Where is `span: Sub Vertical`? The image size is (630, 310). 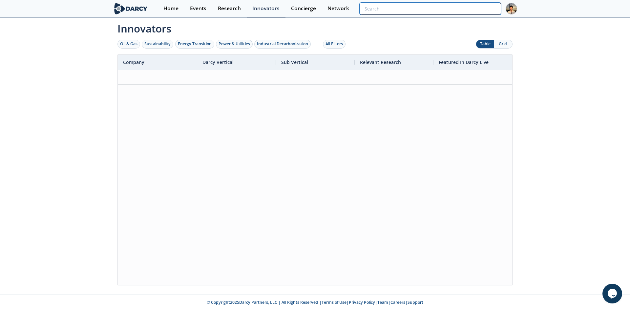
span: Sub Vertical is located at coordinates (295, 62).